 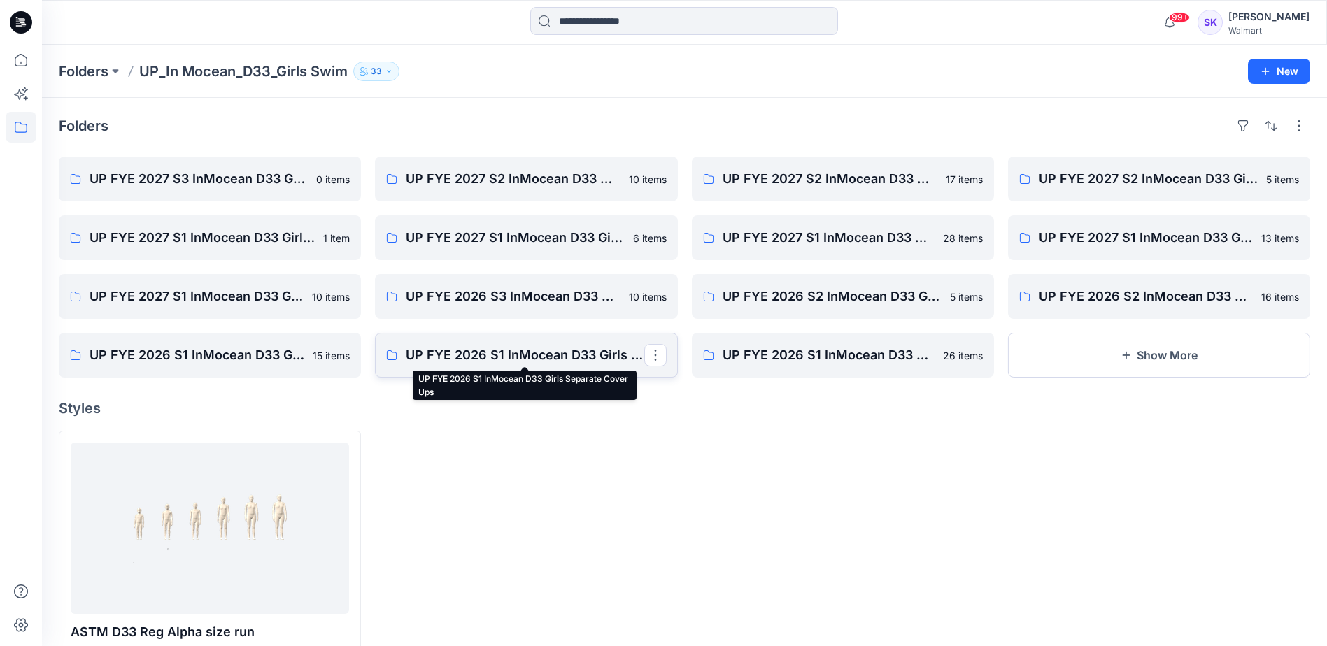 What do you see at coordinates (513, 179) in the screenshot?
I see `p: UP FYE 2027 S2 InMocean D33 Girl Tween Swim` at bounding box center [513, 179].